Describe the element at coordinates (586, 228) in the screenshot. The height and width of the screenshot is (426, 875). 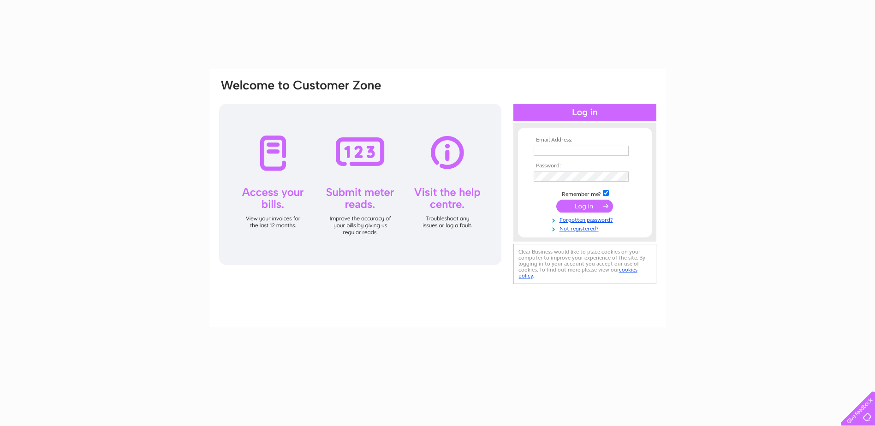
I see `a: Not registered?` at that location.